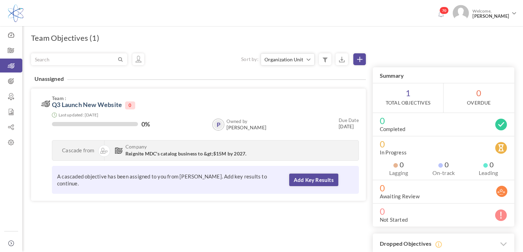  Describe the element at coordinates (349, 120) in the screenshot. I see `small: Due Date` at that location.